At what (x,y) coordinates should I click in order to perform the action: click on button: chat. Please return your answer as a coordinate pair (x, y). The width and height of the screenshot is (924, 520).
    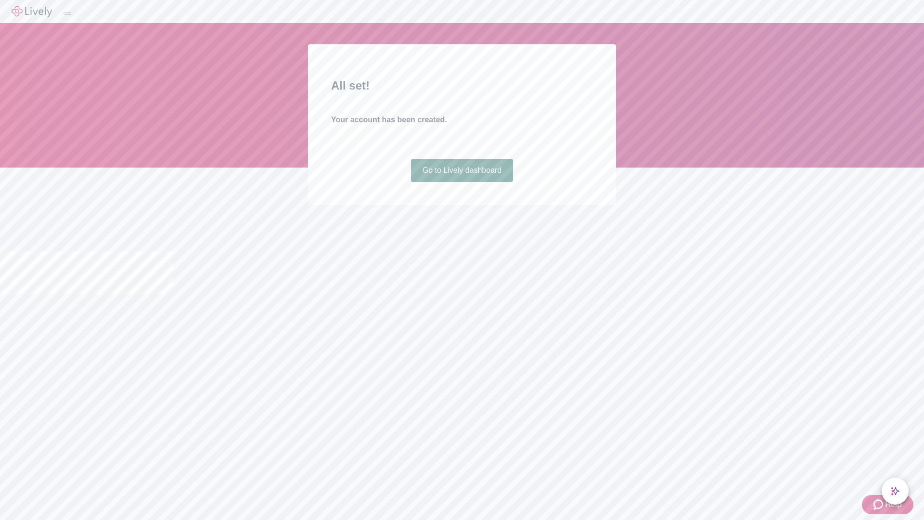
    Looking at the image, I should click on (895, 491).